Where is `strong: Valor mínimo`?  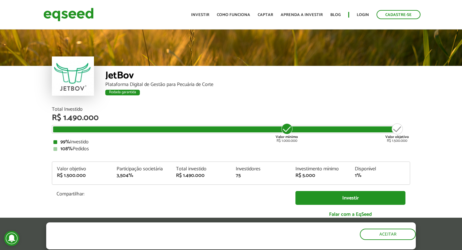 strong: Valor mínimo is located at coordinates (286, 137).